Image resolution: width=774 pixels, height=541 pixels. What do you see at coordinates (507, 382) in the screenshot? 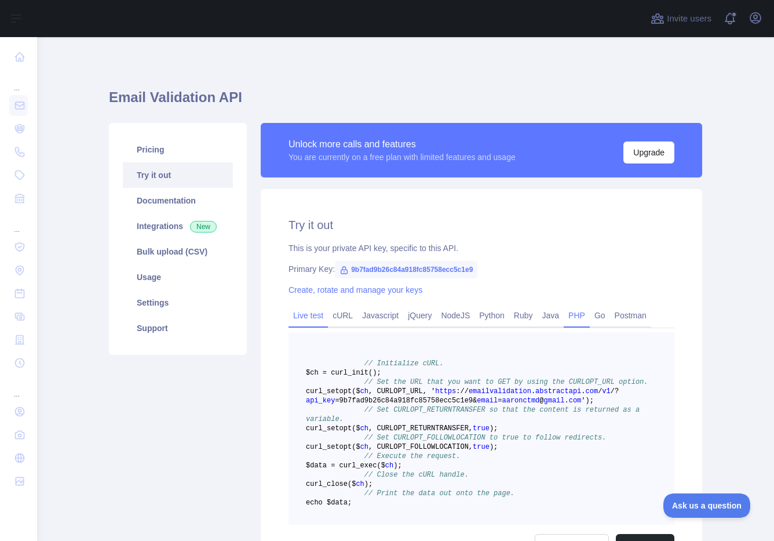
I see `span: // Set the URL that you want to GET by using the CURLOPT_URL option.` at bounding box center [507, 382].